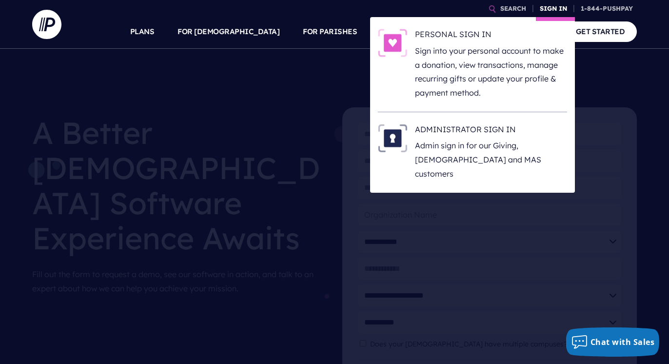  What do you see at coordinates (491, 72) in the screenshot?
I see `p: Sign into your personal account to make a donation, view transactions, manage recurring gifts or ...` at bounding box center [491, 72].